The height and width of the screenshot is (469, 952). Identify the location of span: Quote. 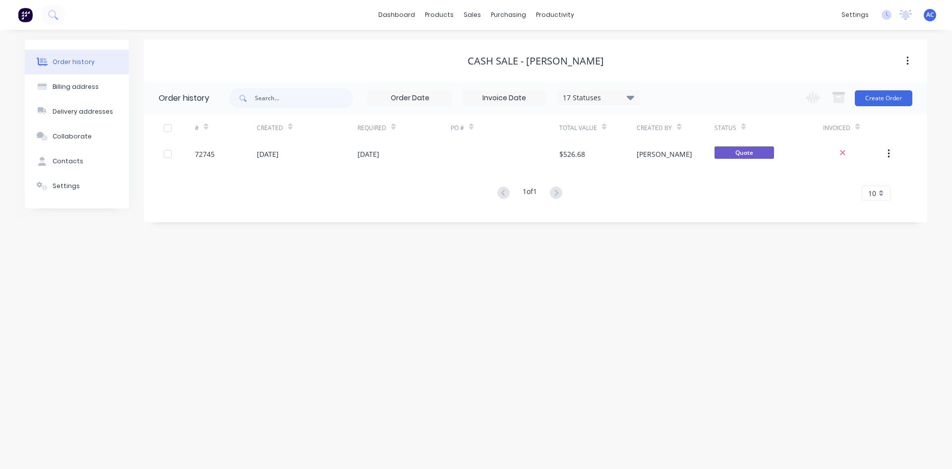
(745, 152).